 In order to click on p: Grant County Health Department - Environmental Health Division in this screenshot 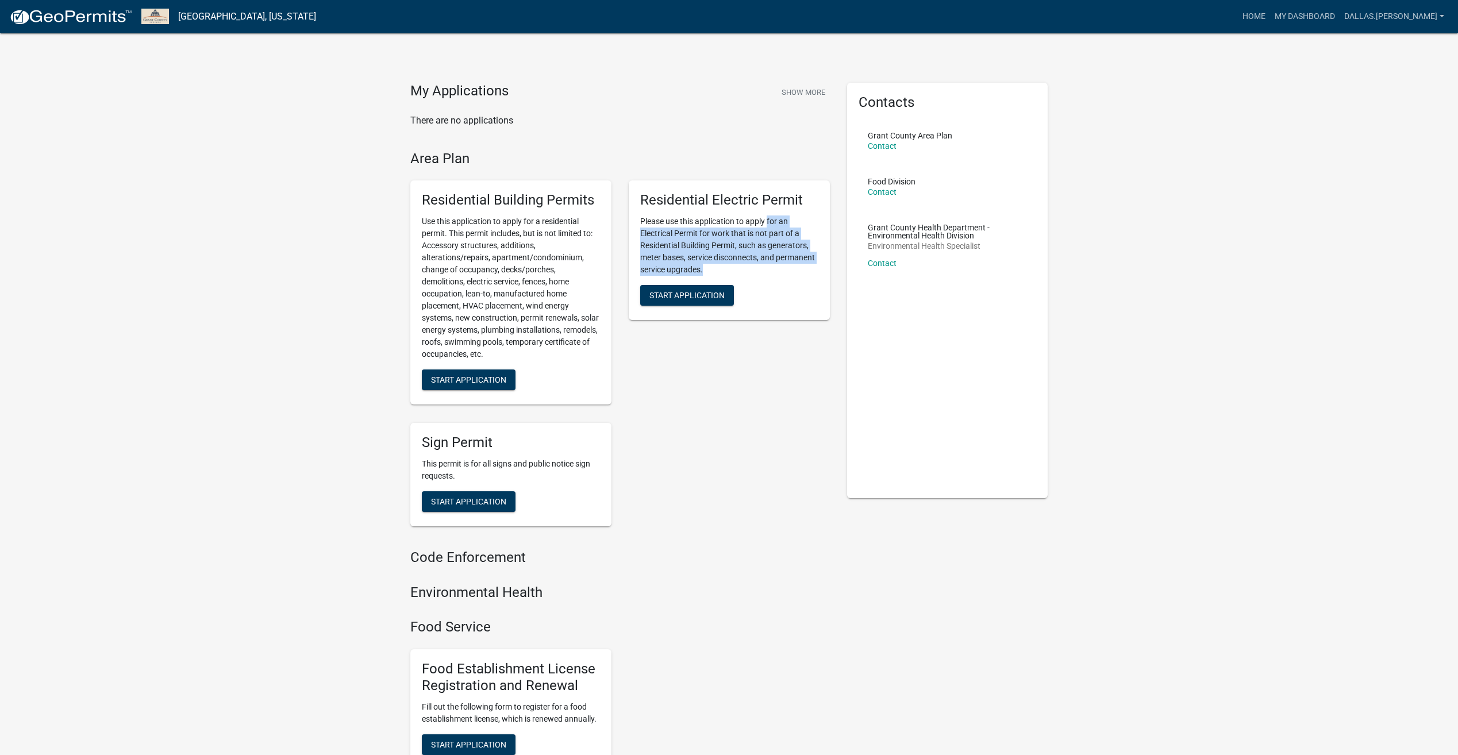, I will do `click(947, 232)`.